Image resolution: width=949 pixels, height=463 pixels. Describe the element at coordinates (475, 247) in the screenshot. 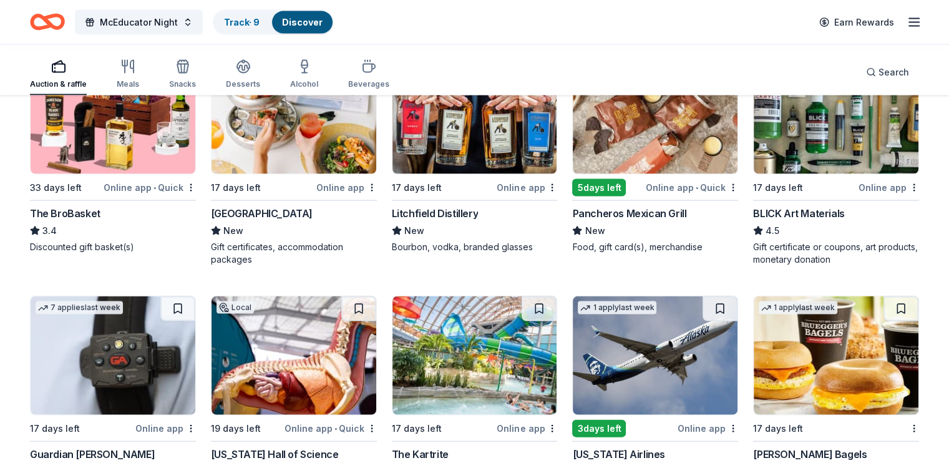

I see `div: Bourbon, vodka, branded glasses` at that location.